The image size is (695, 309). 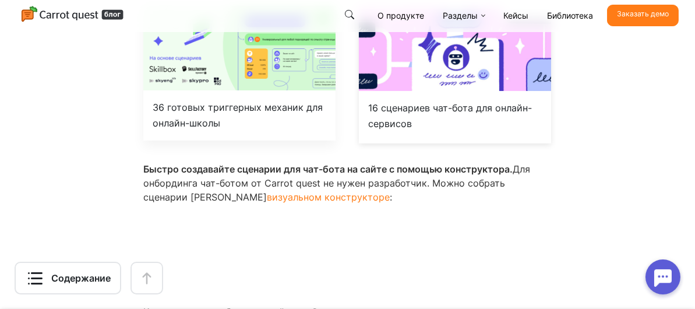 What do you see at coordinates (455, 116) in the screenshot?
I see `div: 16 сценариев чат-бота для онлайн-сервисов` at bounding box center [455, 116].